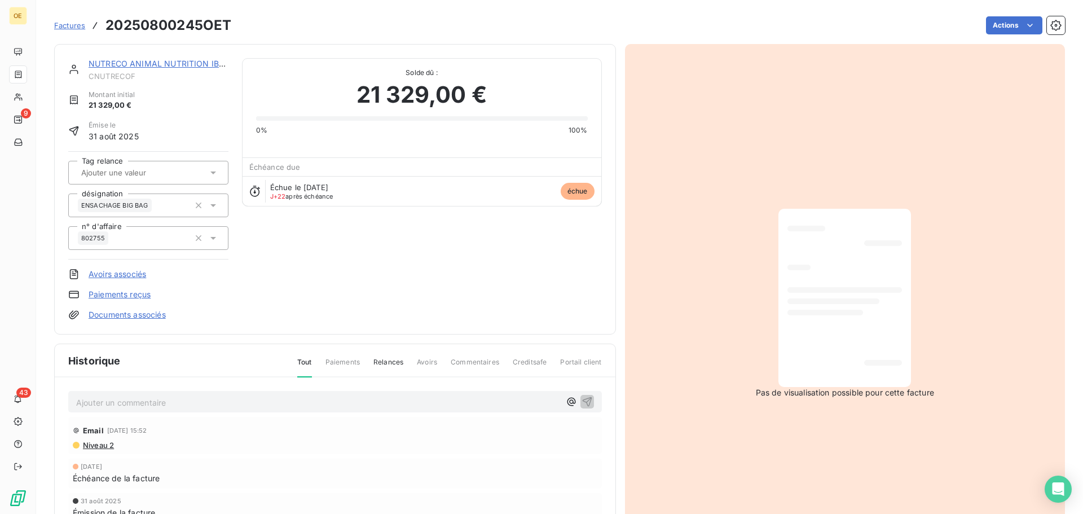 The width and height of the screenshot is (1083, 514). What do you see at coordinates (1014, 25) in the screenshot?
I see `button: Actions` at bounding box center [1014, 25].